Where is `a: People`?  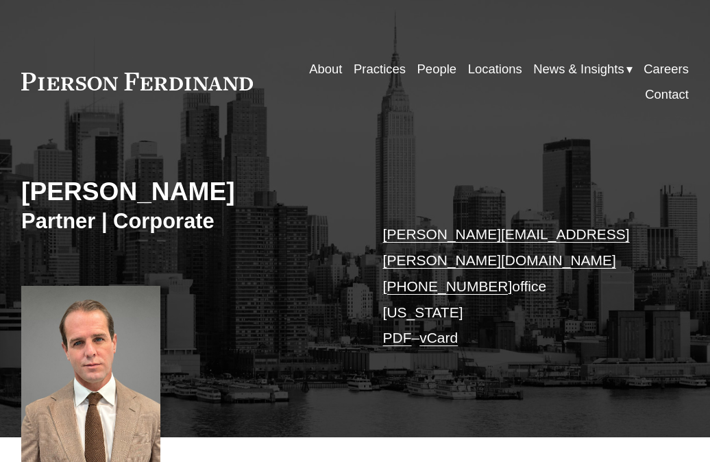
a: People is located at coordinates (437, 69).